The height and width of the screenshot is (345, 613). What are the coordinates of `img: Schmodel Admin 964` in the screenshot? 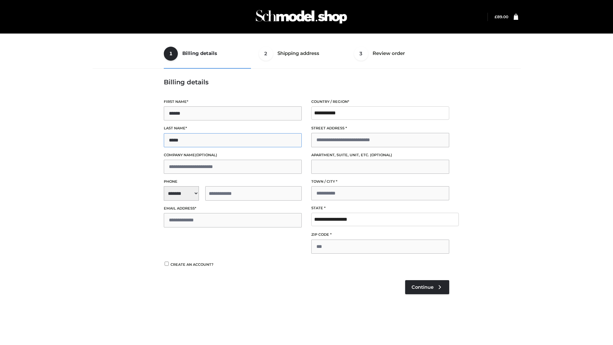 It's located at (301, 17).